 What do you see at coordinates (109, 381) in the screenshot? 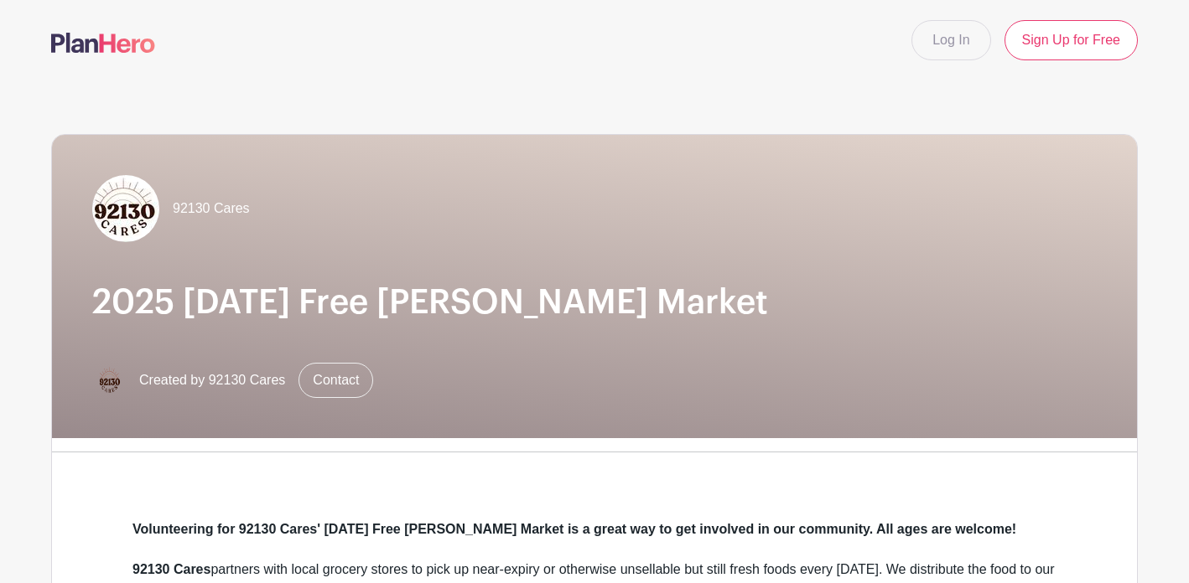
I see `img: Untitled-Artwork%20(4).png` at bounding box center [109, 381].